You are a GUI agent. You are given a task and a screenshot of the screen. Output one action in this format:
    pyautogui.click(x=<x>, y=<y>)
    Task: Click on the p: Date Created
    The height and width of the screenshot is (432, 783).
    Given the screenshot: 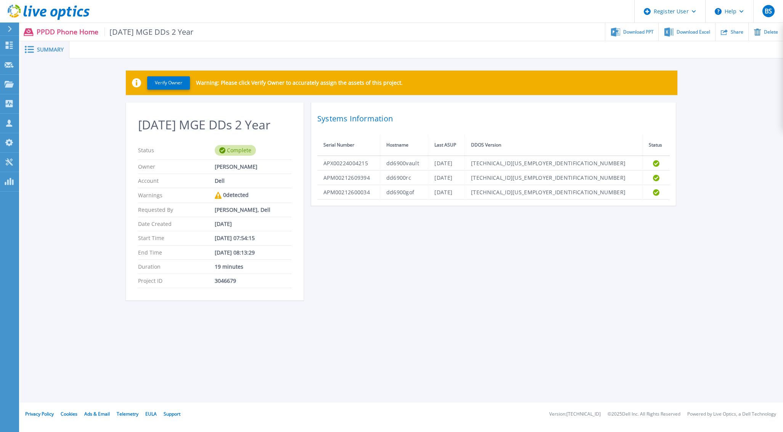 What is the action you would take?
    pyautogui.click(x=176, y=224)
    